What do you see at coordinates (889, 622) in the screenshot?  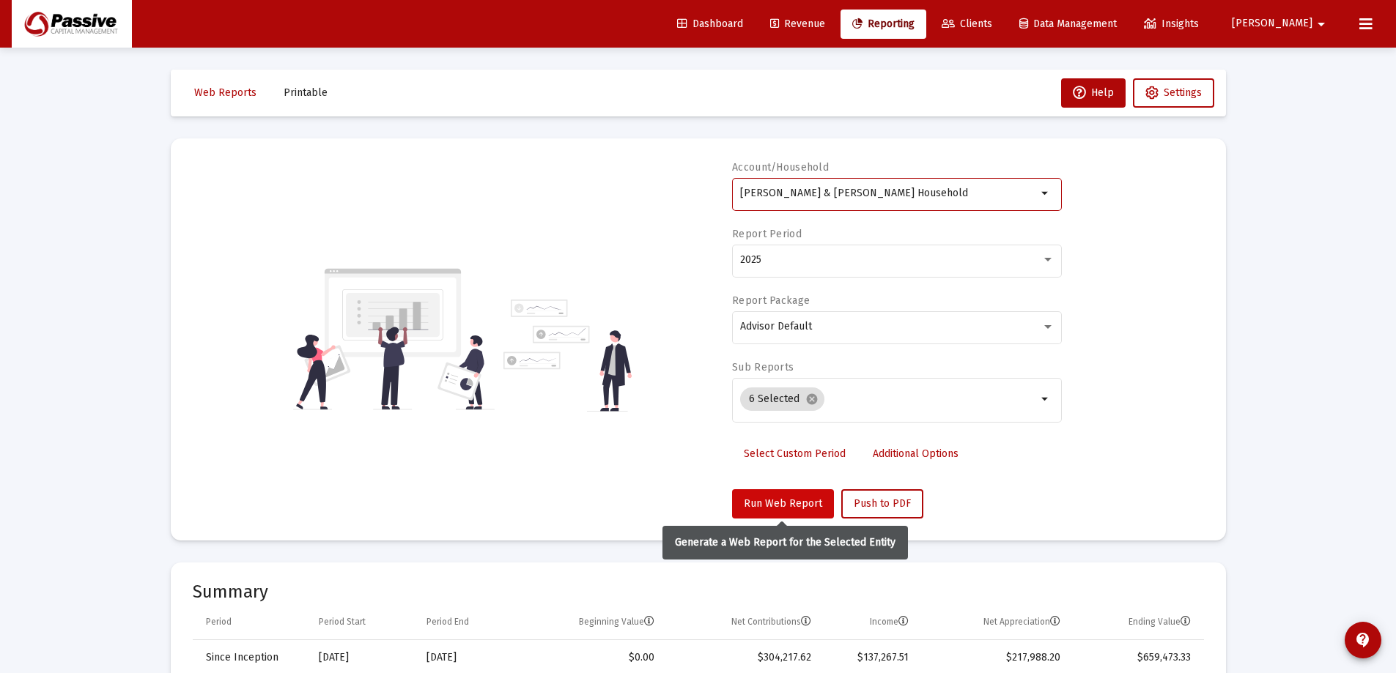 I see `div: Income` at bounding box center [889, 622].